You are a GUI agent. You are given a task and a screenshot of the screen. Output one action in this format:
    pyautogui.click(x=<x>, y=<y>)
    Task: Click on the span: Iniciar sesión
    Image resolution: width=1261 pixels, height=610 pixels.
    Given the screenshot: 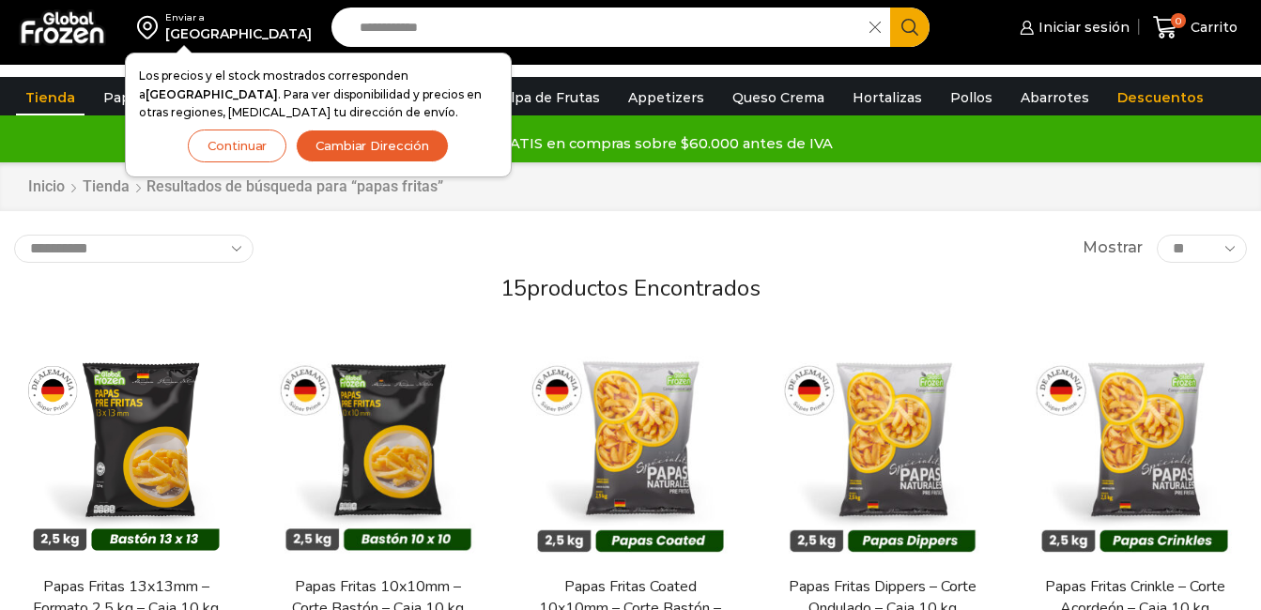 What is the action you would take?
    pyautogui.click(x=1082, y=27)
    